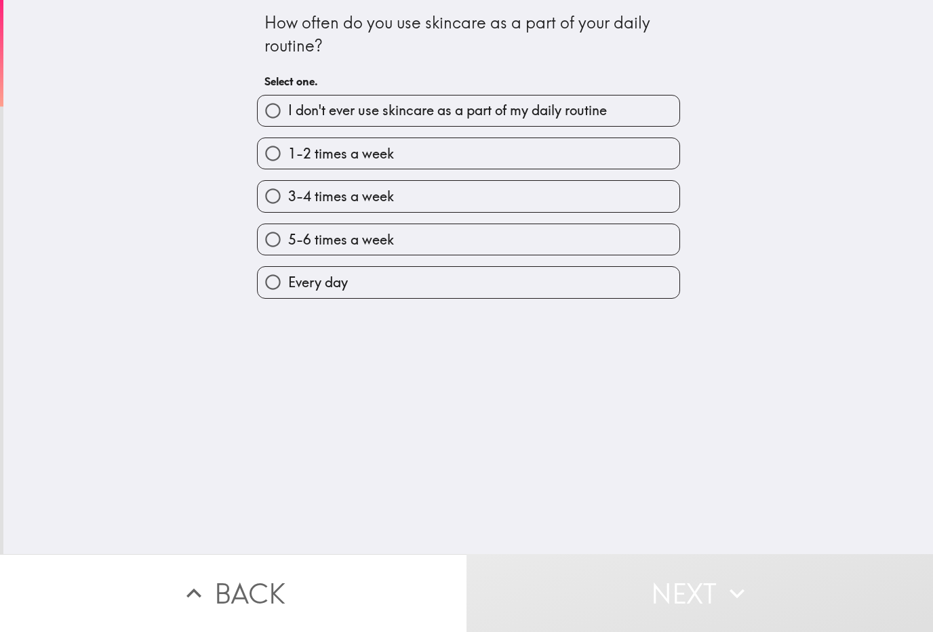  I want to click on button: 3-4 times a week, so click(468, 196).